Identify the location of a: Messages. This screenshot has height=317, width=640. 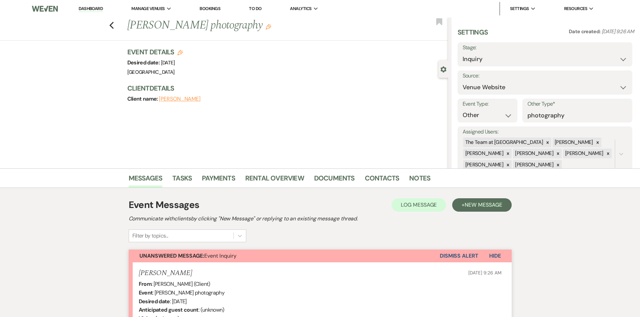
(145, 180).